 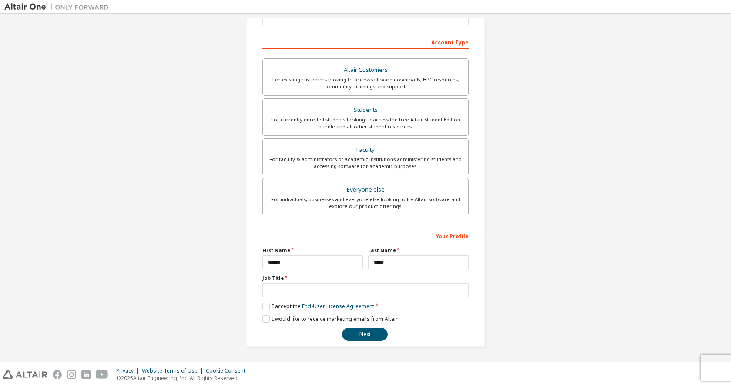 I want to click on label: I would like to receive marketing emails from Altair, so click(x=330, y=318).